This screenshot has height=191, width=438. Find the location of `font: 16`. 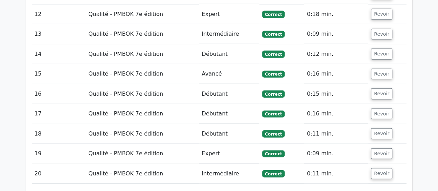

font: 16 is located at coordinates (38, 94).